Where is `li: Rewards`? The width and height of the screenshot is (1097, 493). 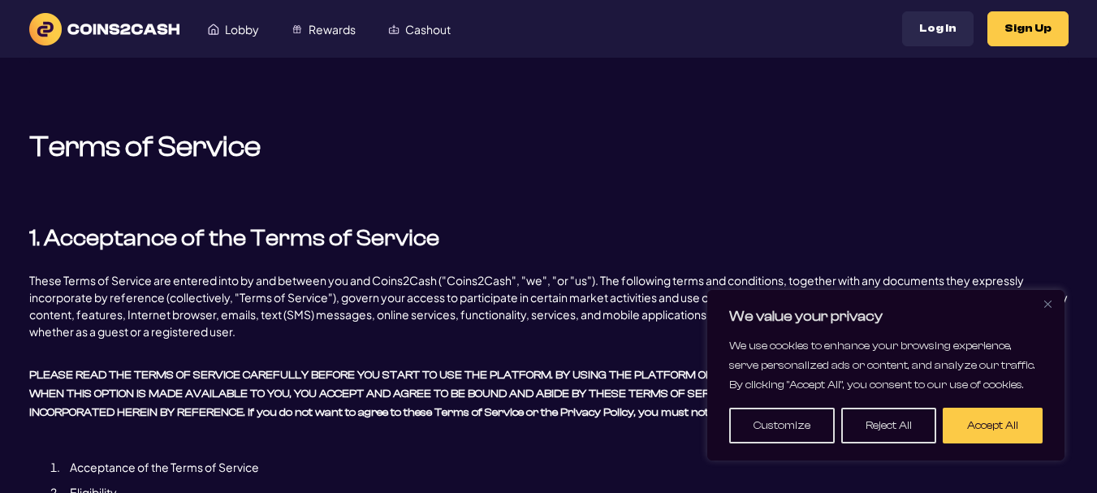 li: Rewards is located at coordinates (323, 29).